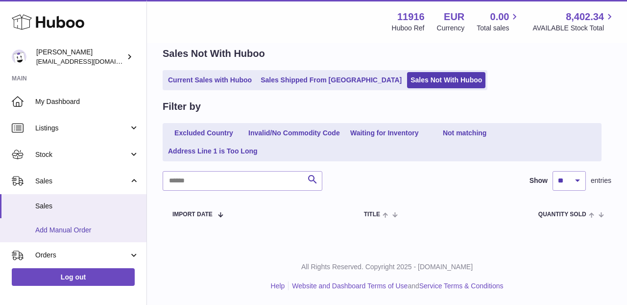 Image resolution: width=627 pixels, height=305 pixels. What do you see at coordinates (396, 286) in the screenshot?
I see `li: and` at bounding box center [396, 286].